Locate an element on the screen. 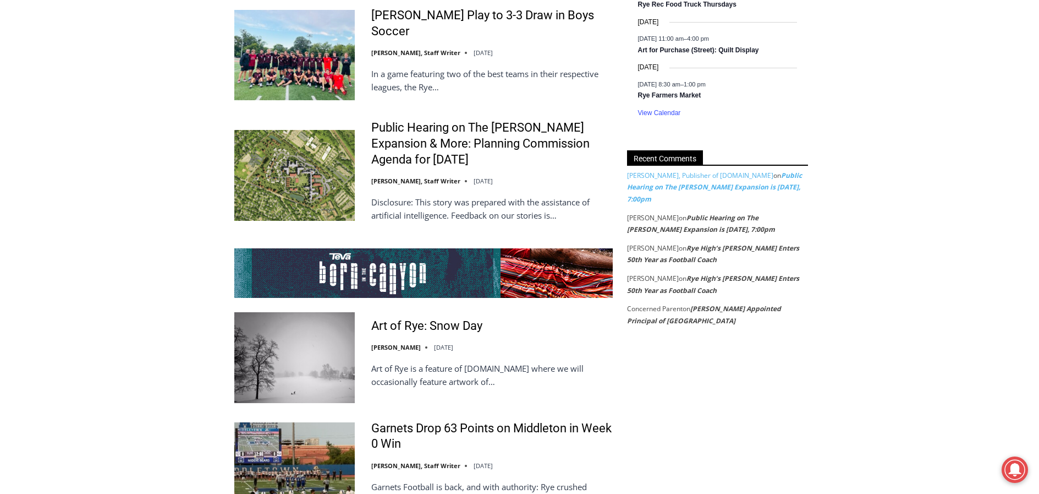 The height and width of the screenshot is (494, 1039). a: Rye Rec Food Truck Thursdays is located at coordinates (687, 5).